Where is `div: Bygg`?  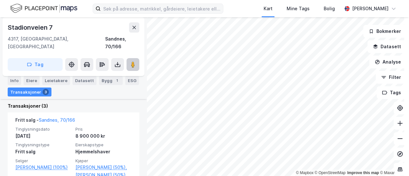
div: Bygg is located at coordinates (111, 81).